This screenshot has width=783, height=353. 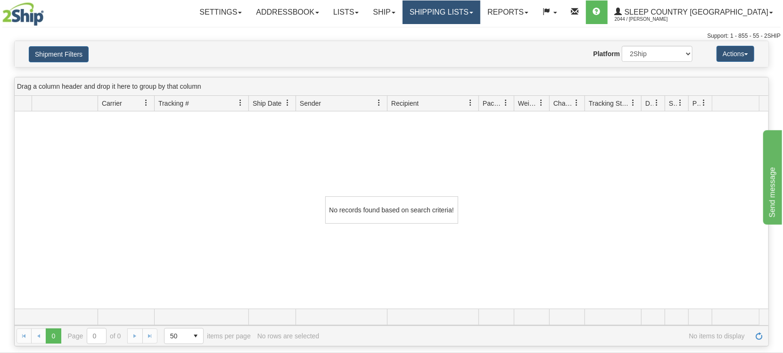 What do you see at coordinates (94, 336) in the screenshot?
I see `span: Page of 0` at bounding box center [94, 336].